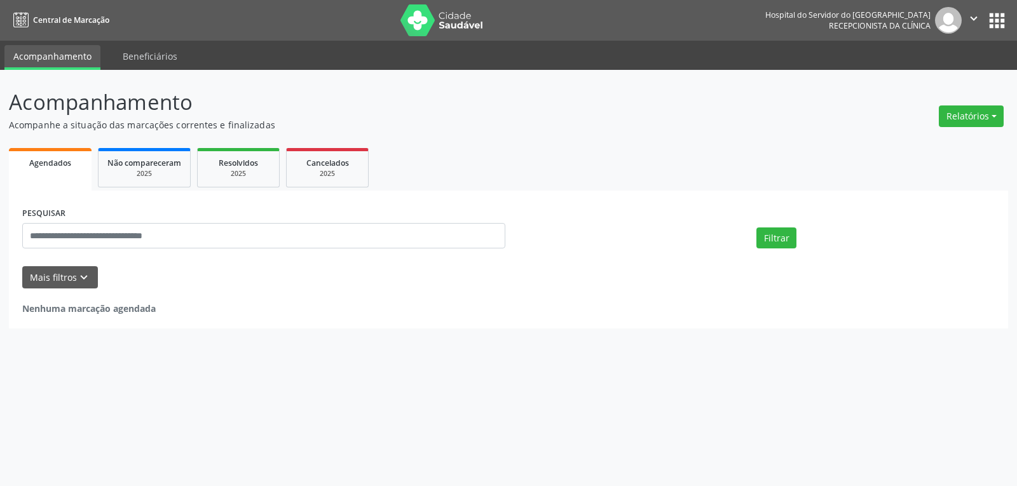  I want to click on a: Central de Marcação, so click(59, 20).